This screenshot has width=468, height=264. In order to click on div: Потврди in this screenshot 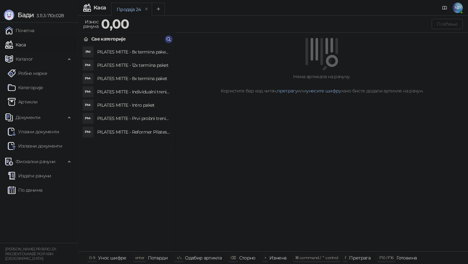, I will do `click(158, 258)`.